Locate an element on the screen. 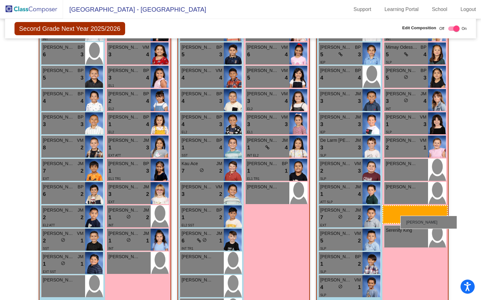 The width and height of the screenshot is (481, 300). span: On is located at coordinates (464, 29).